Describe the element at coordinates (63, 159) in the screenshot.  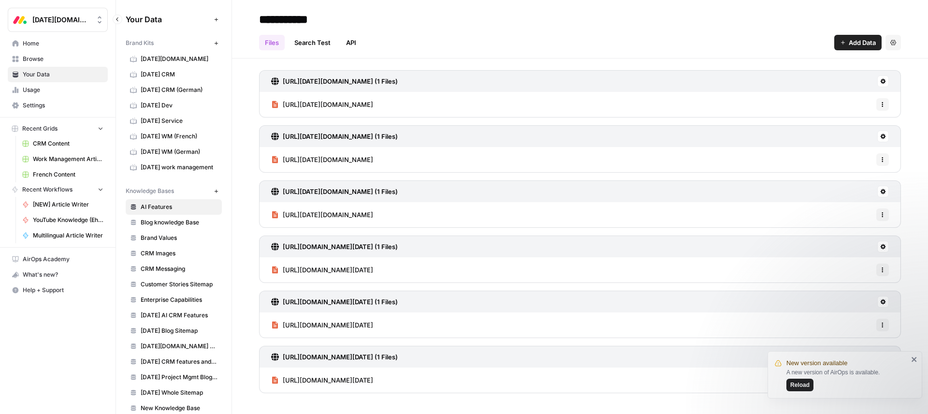
I see `a: Work Management Article Grid` at that location.